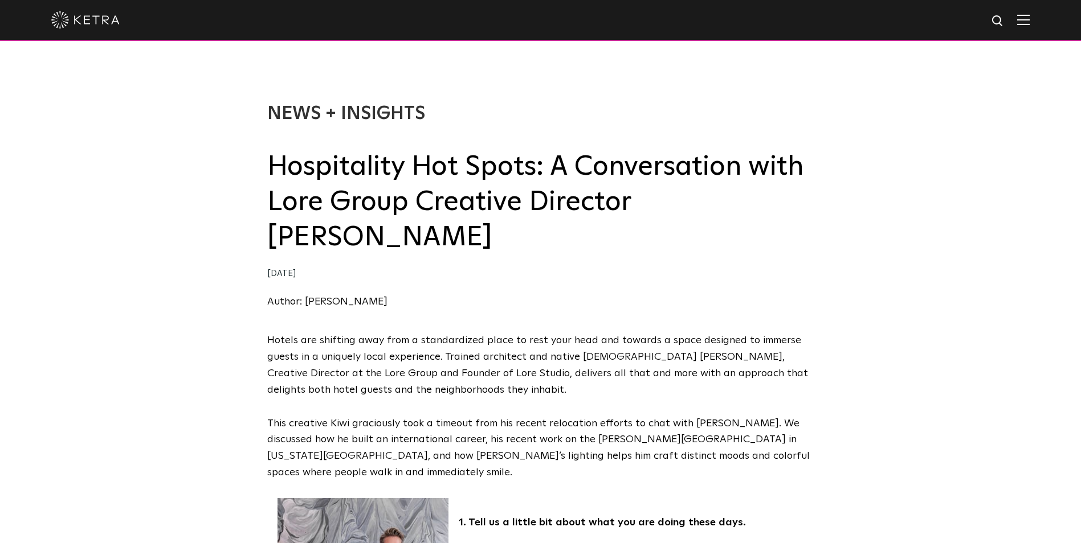 Image resolution: width=1081 pixels, height=543 pixels. Describe the element at coordinates (997, 21) in the screenshot. I see `img: search icon` at that location.